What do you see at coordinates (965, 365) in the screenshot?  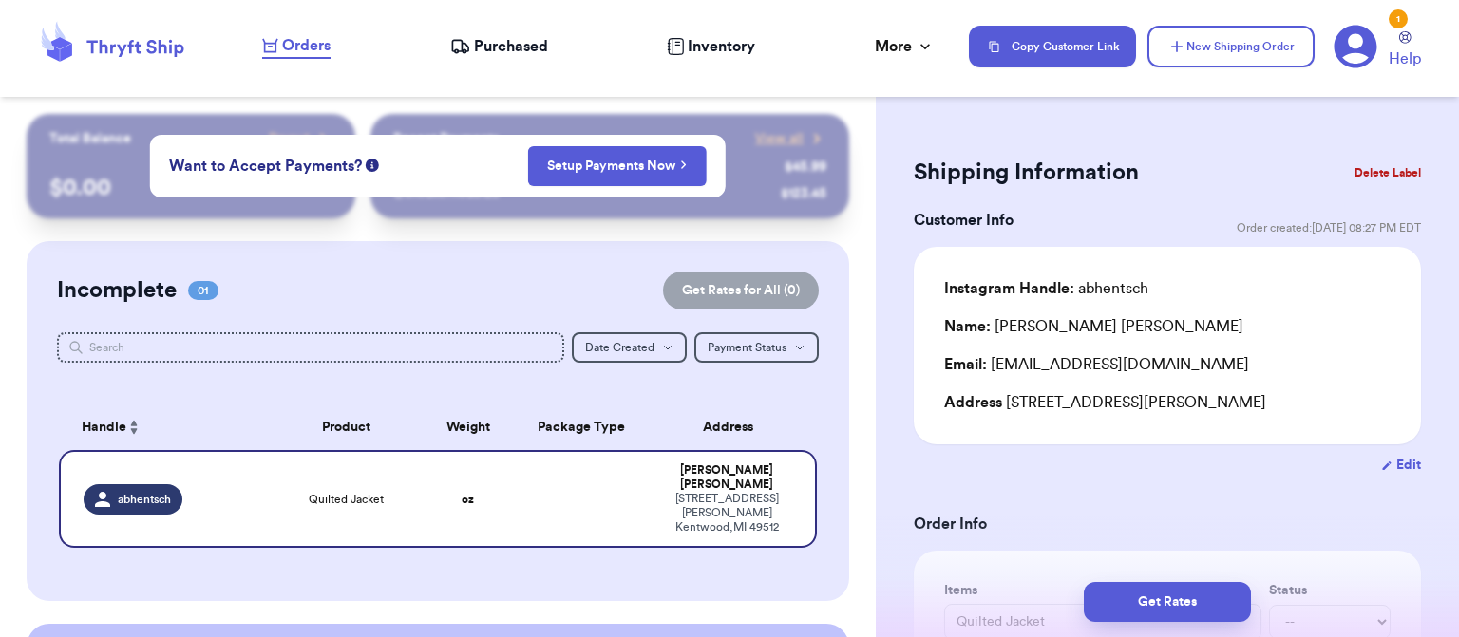 I see `span: Email:` at bounding box center [965, 365].